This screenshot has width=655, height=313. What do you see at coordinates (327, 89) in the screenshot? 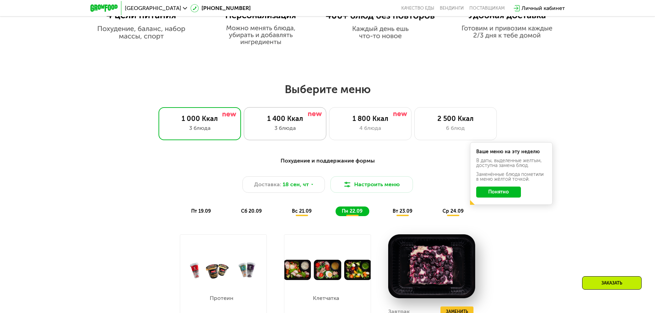
I see `h2: Выберите меню` at bounding box center [327, 89].